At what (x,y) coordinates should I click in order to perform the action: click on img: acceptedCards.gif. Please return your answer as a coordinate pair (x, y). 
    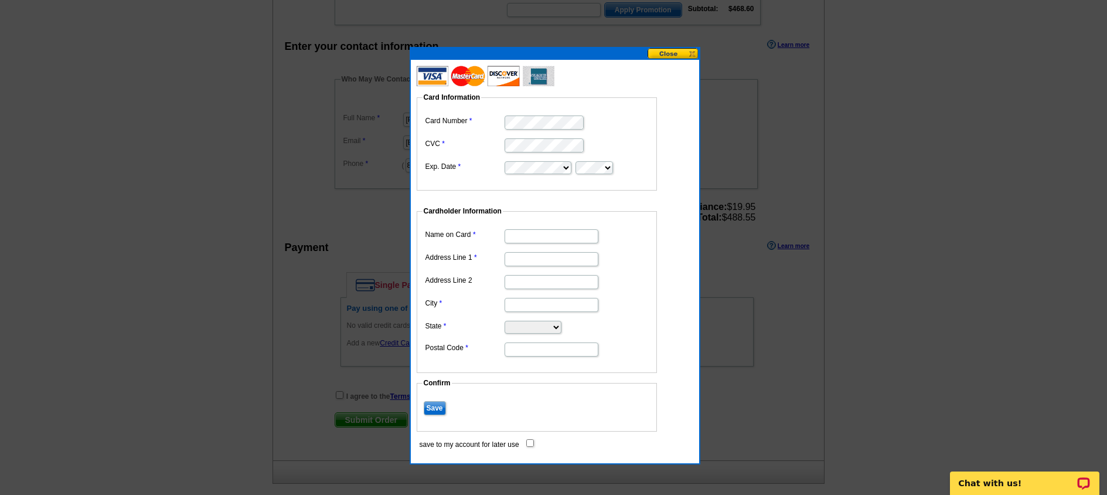
    Looking at the image, I should click on (485, 76).